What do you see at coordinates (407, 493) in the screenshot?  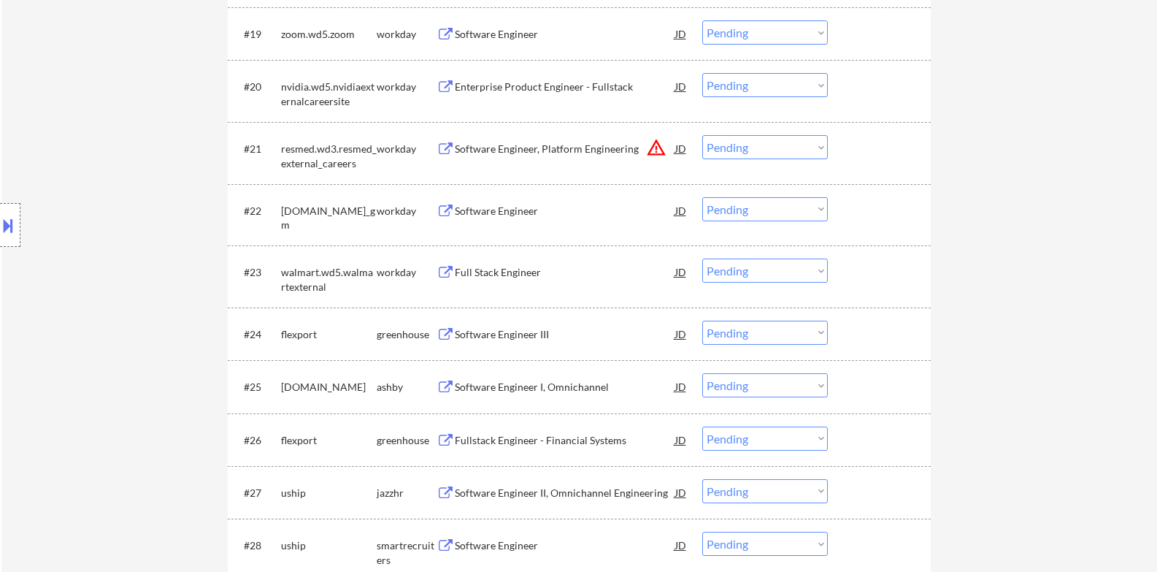 I see `div: jazzhr` at bounding box center [407, 493].